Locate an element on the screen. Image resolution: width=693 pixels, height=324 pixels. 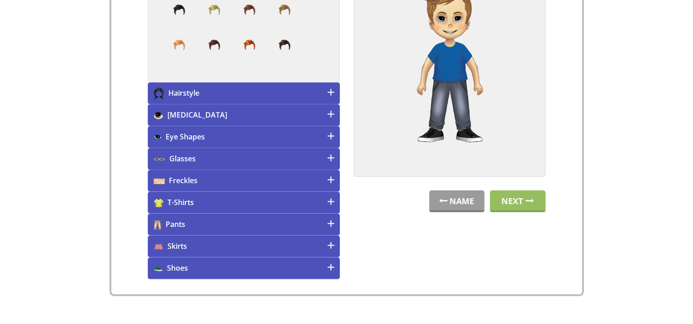
h4: Shoes is located at coordinates (244, 269).